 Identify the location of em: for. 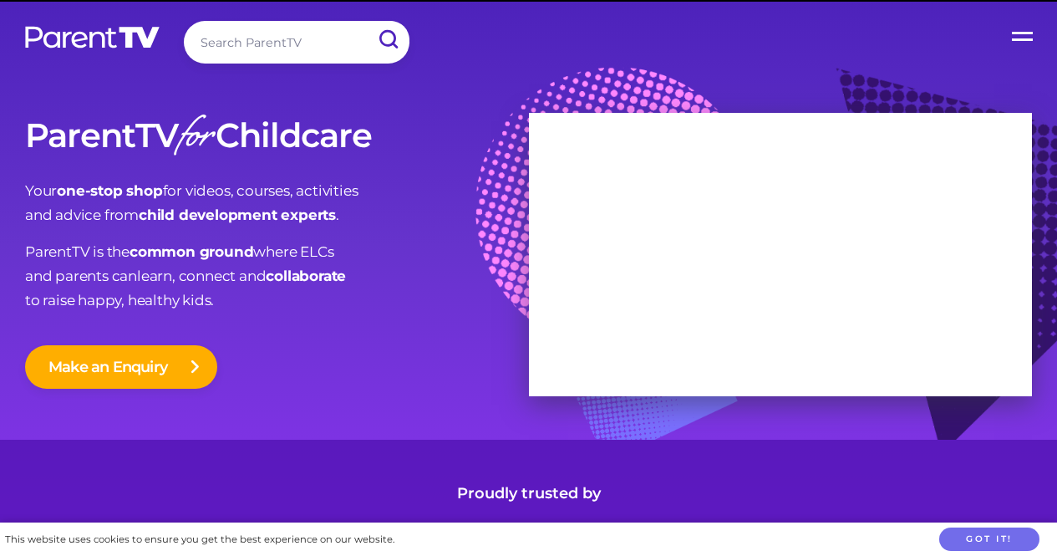
(195, 139).